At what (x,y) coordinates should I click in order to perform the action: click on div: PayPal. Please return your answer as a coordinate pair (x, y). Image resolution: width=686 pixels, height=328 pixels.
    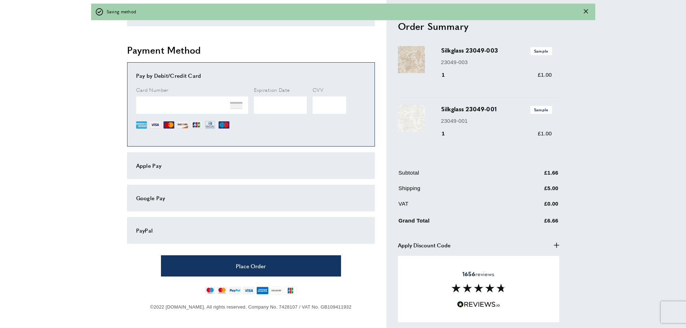
    Looking at the image, I should click on (251, 230).